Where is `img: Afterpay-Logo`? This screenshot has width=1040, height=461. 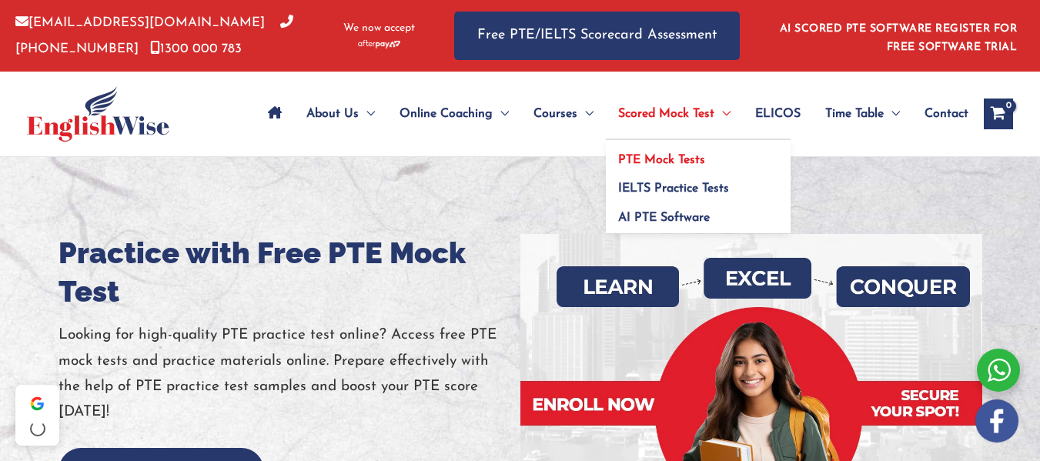 img: Afterpay-Logo is located at coordinates (379, 44).